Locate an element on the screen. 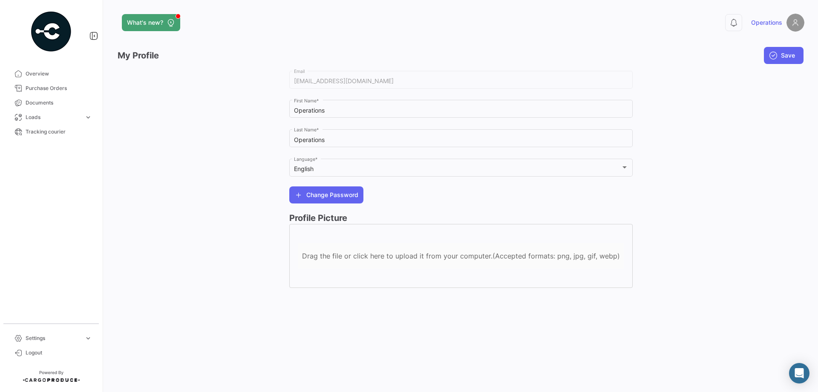  button: Save is located at coordinates (784, 55).